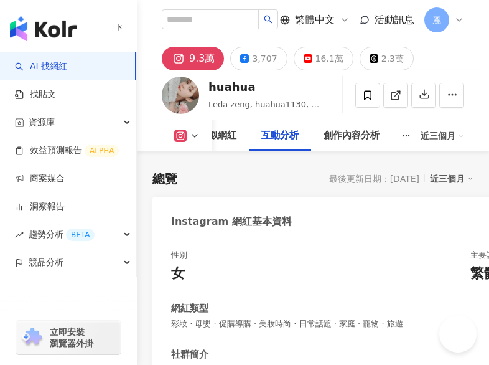  I want to click on span: 競品分析, so click(46, 262).